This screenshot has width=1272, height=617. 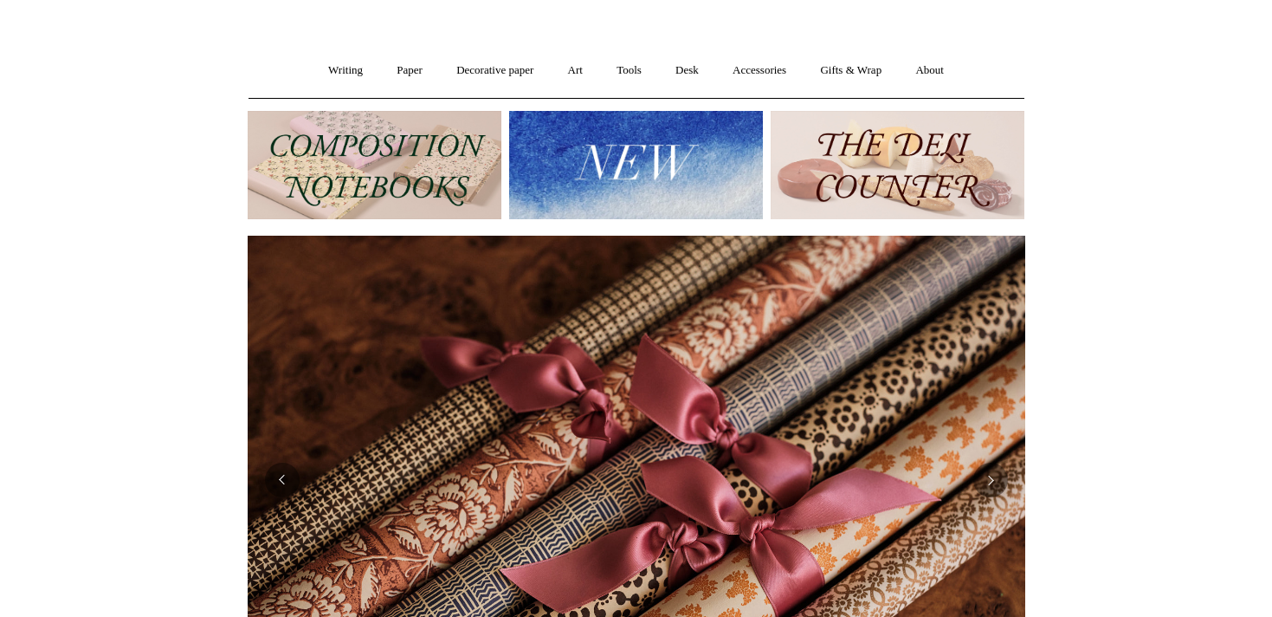 I want to click on button: Previous, so click(x=282, y=480).